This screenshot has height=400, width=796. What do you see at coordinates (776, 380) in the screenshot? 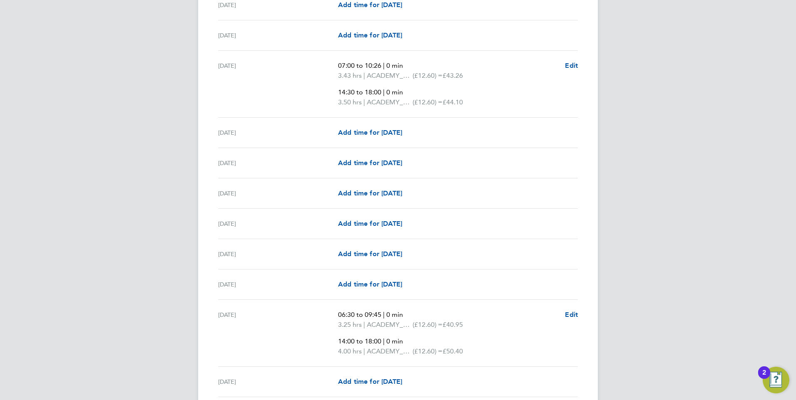
I see `button: Open Resource Center, 2 new notifications` at bounding box center [776, 380].